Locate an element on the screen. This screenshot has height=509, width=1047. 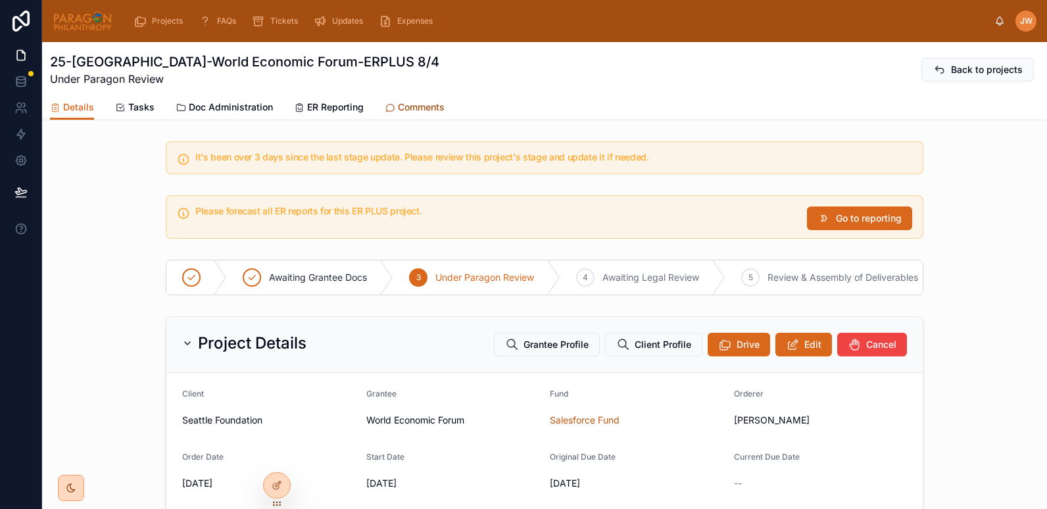
a: Comments is located at coordinates (414, 108).